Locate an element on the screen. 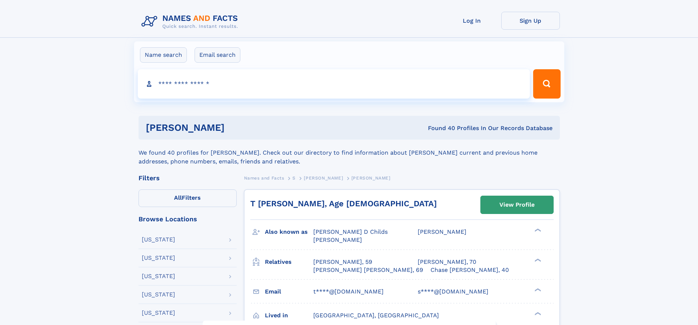 The height and width of the screenshot is (325, 698). a: View Profile is located at coordinates (517, 205).